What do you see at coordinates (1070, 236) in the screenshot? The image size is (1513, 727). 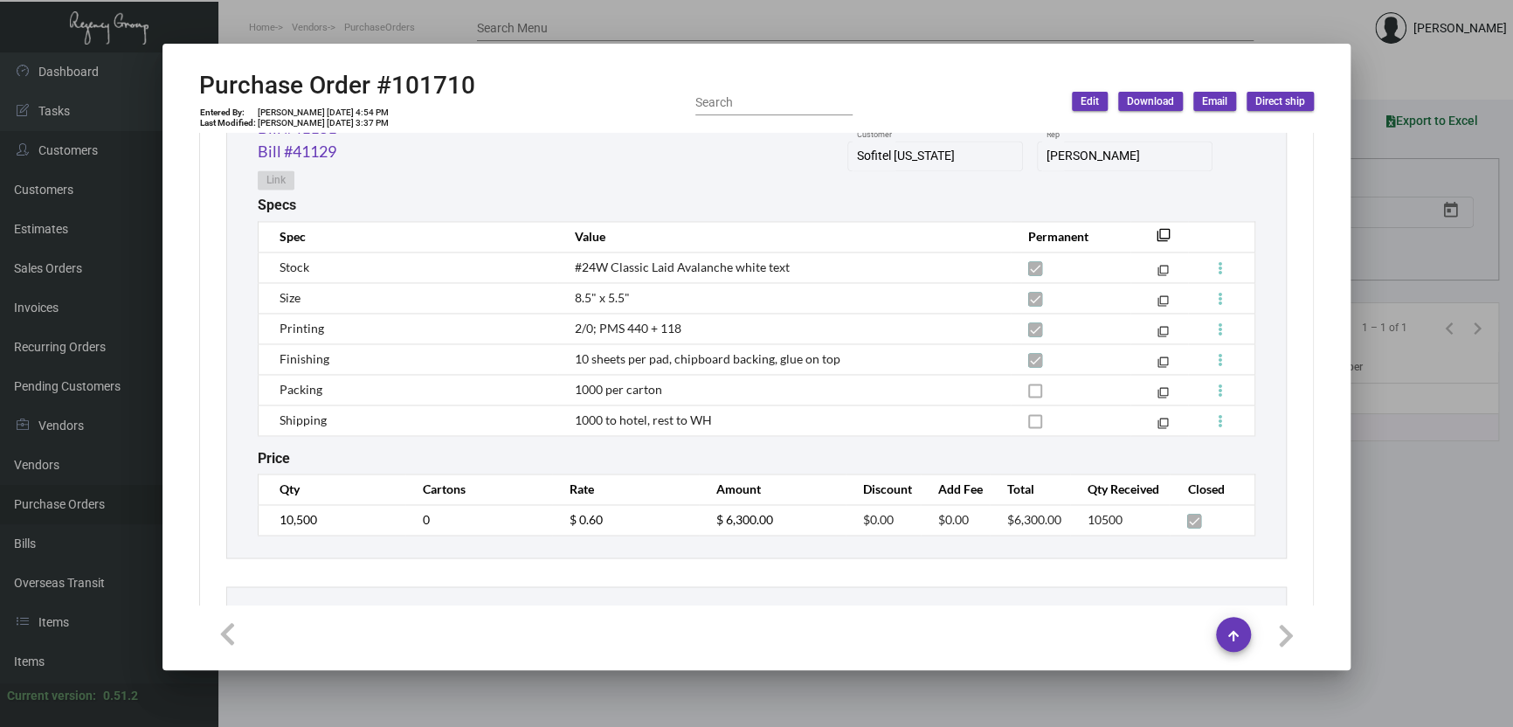 I see `th: Permanent` at bounding box center [1070, 236].